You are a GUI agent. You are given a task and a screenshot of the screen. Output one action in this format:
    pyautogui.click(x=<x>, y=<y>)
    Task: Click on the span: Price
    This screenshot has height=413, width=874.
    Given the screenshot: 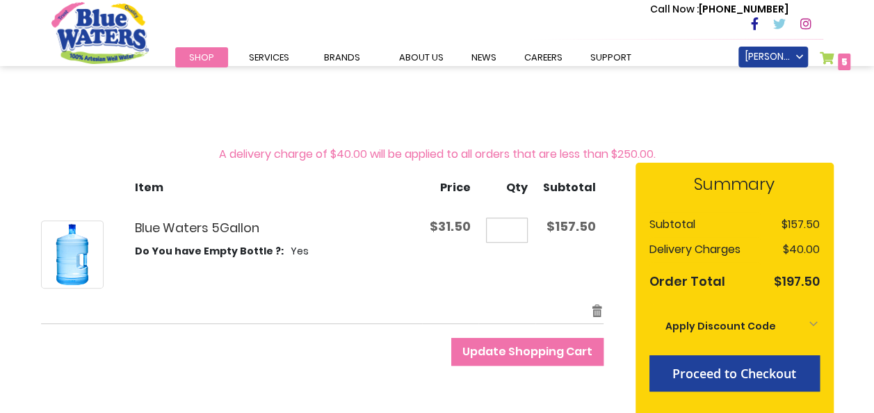 What is the action you would take?
    pyautogui.click(x=455, y=187)
    